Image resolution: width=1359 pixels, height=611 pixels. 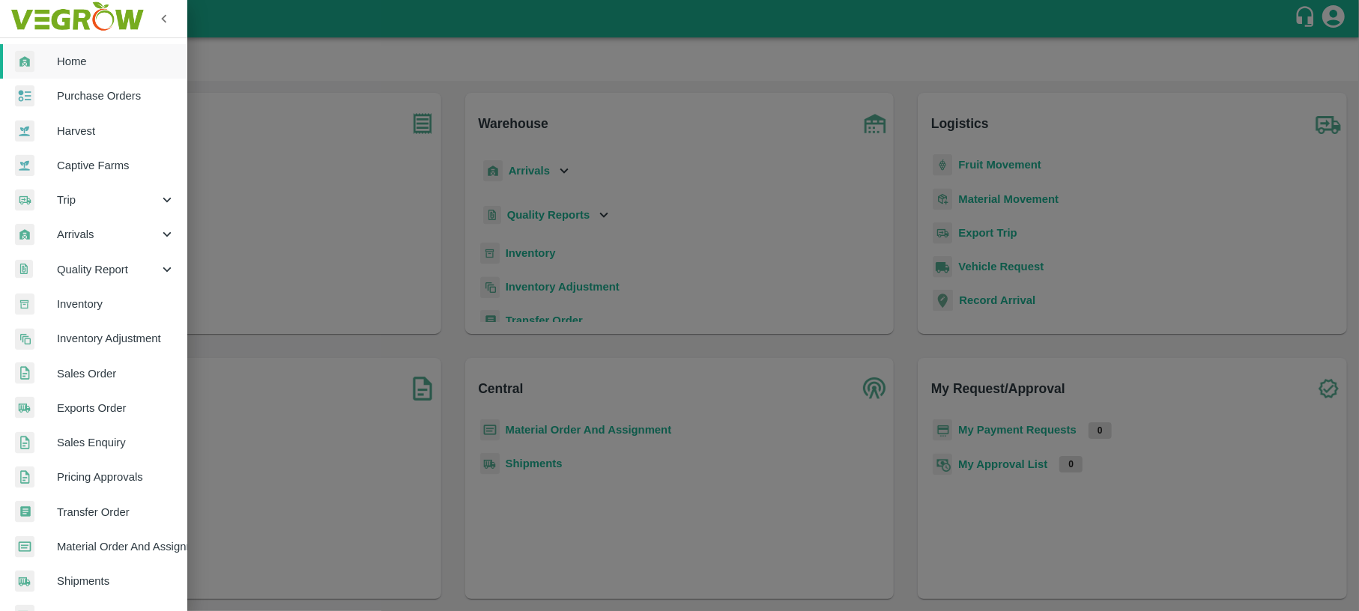 What do you see at coordinates (116, 304) in the screenshot?
I see `span: Inventory` at bounding box center [116, 304].